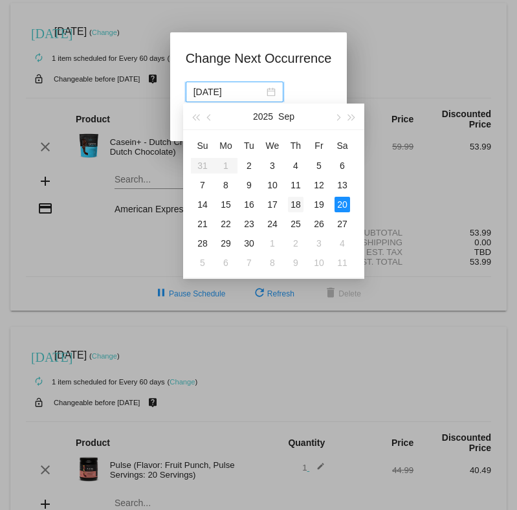 The height and width of the screenshot is (510, 517). What do you see at coordinates (342, 146) in the screenshot?
I see `th: Sat` at bounding box center [342, 146].